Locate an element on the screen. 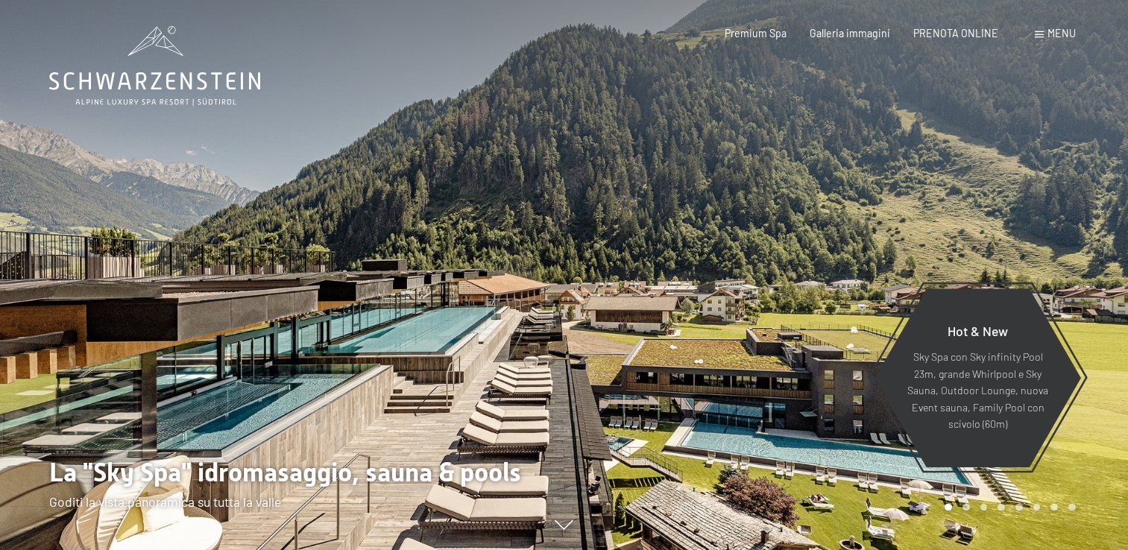 The width and height of the screenshot is (1128, 550). div: Carousel Page 5 is located at coordinates (1020, 508).